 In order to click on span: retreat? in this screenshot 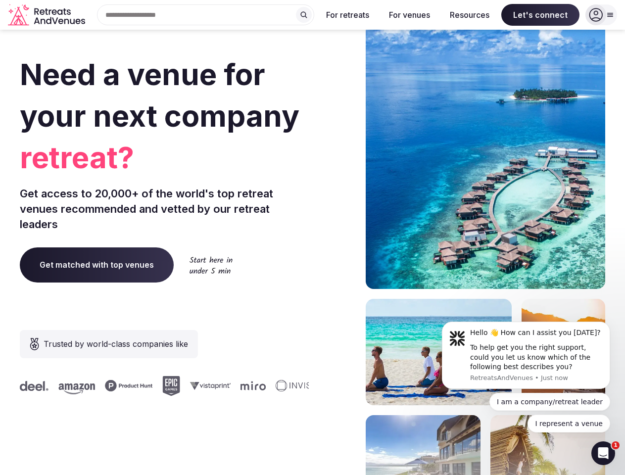, I will do `click(164, 157)`.